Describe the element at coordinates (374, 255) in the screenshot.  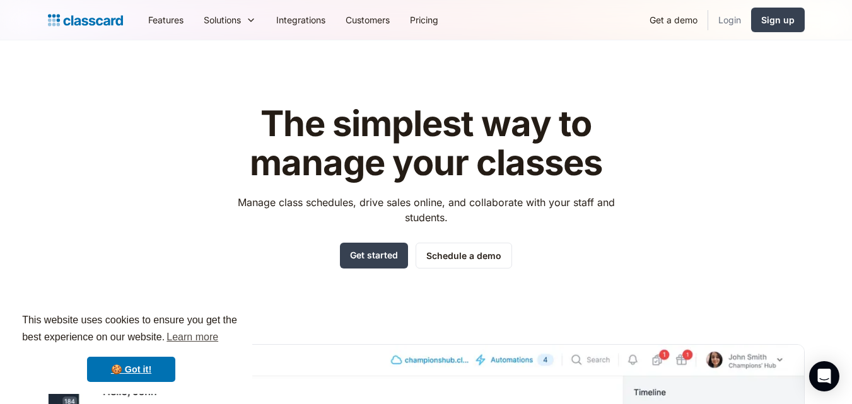
I see `a: Get started` at that location.